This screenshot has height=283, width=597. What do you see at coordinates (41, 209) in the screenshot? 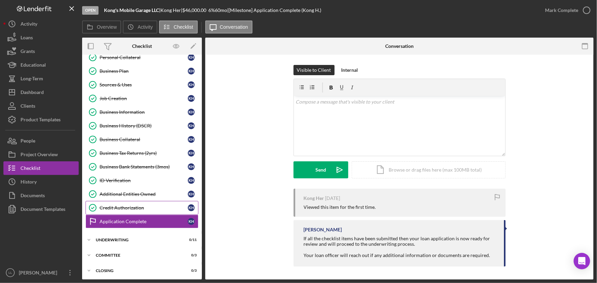
I see `a: Document Templates` at bounding box center [41, 209].